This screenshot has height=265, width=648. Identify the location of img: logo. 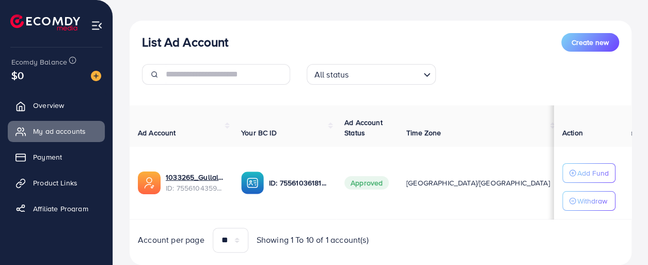
(45, 22).